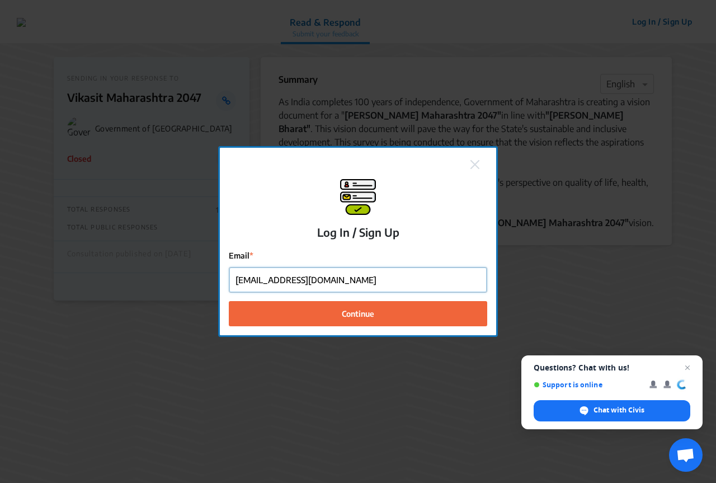 This screenshot has width=716, height=483. I want to click on span: Continue, so click(358, 313).